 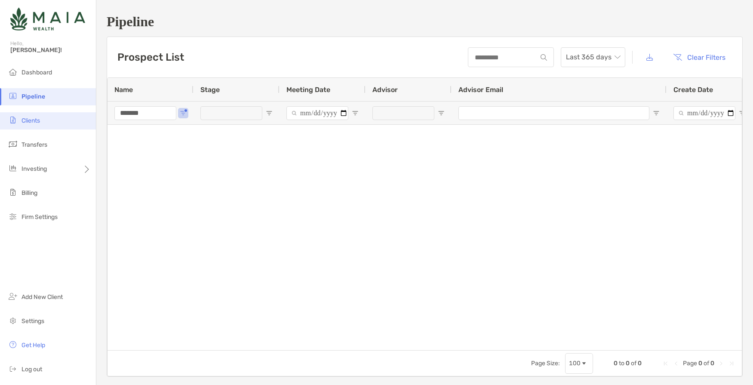 I want to click on div: First Page, so click(x=666, y=363).